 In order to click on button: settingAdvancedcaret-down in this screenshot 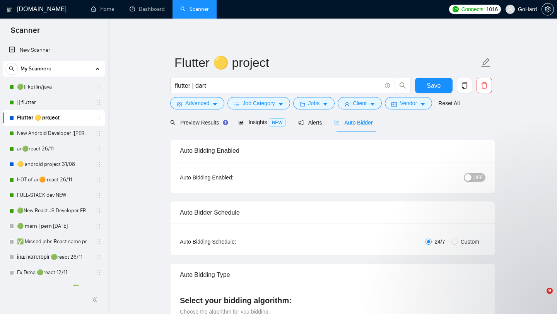, I will do `click(197, 103)`.